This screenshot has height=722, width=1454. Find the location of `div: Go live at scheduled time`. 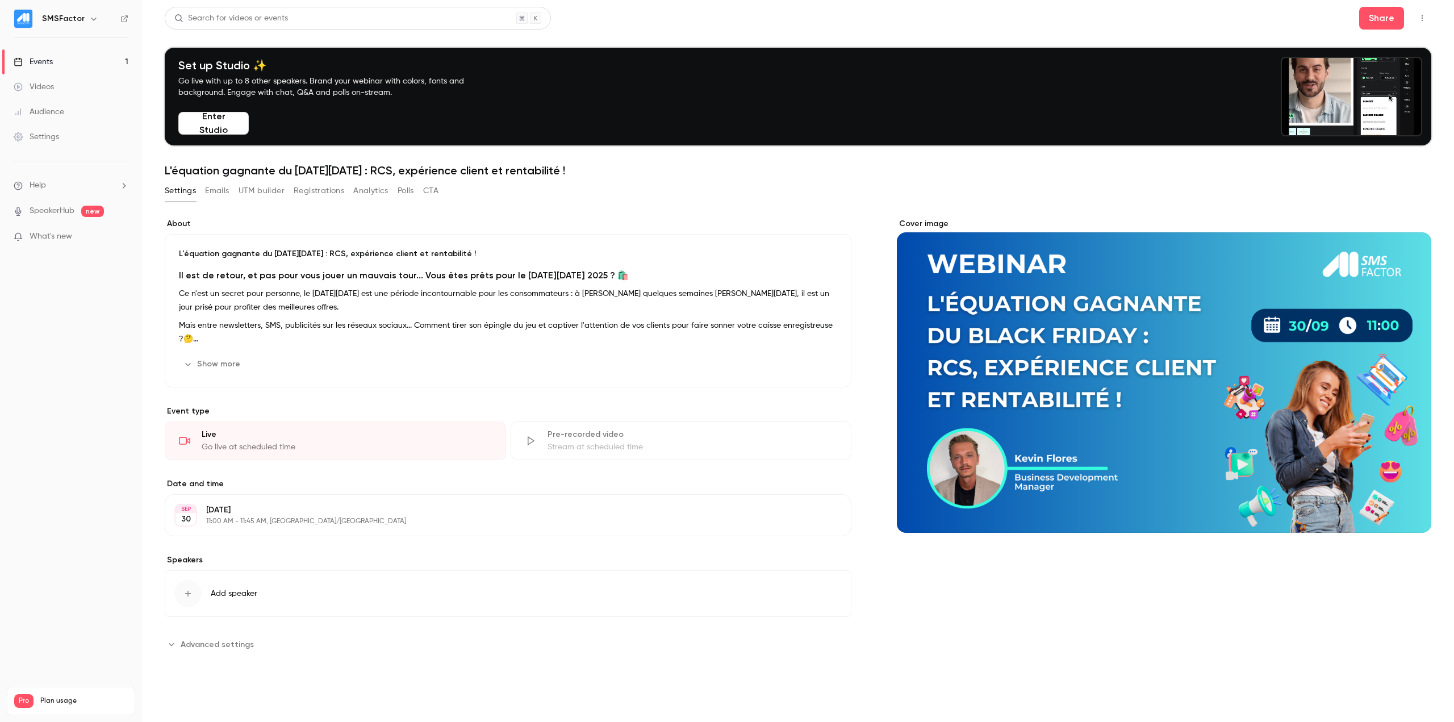

div: Go live at scheduled time is located at coordinates (347, 447).